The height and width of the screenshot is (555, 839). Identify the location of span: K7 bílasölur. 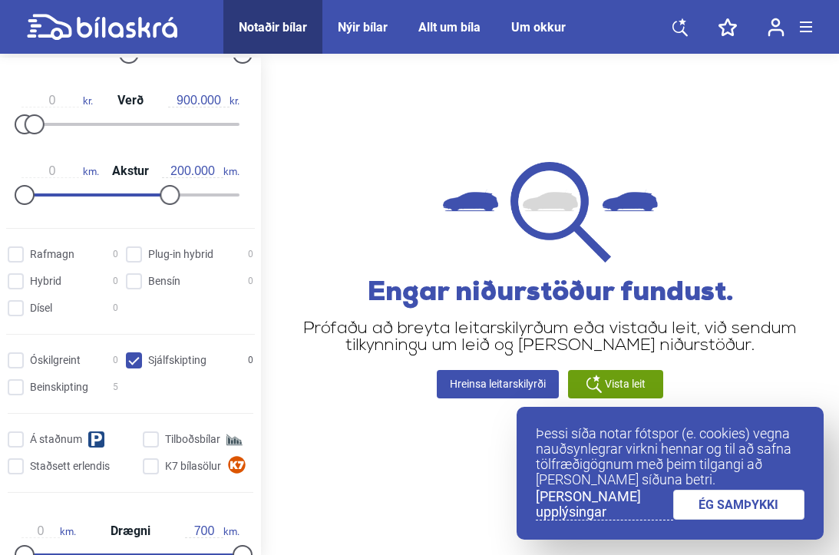
(193, 466).